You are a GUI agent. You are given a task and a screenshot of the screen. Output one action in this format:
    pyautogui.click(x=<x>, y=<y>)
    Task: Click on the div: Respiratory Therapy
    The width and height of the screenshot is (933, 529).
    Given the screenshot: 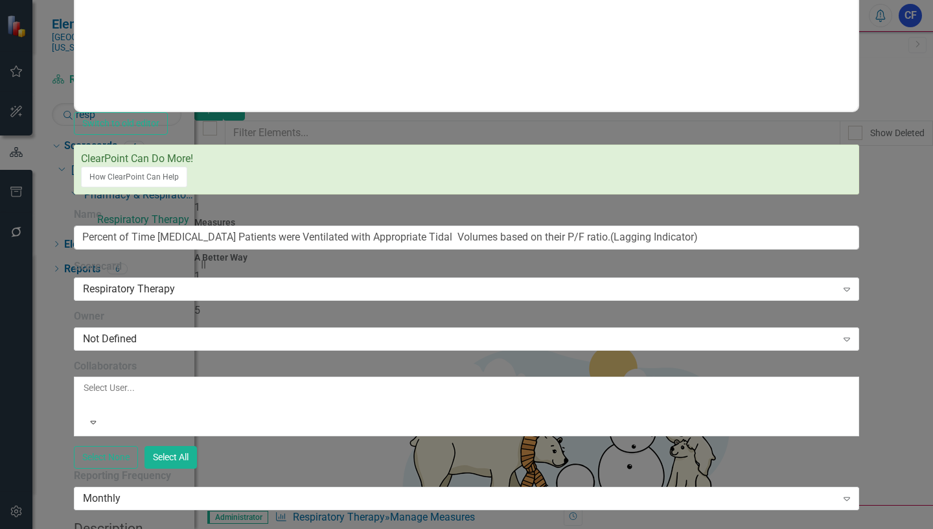 What is the action you would take?
    pyautogui.click(x=459, y=288)
    